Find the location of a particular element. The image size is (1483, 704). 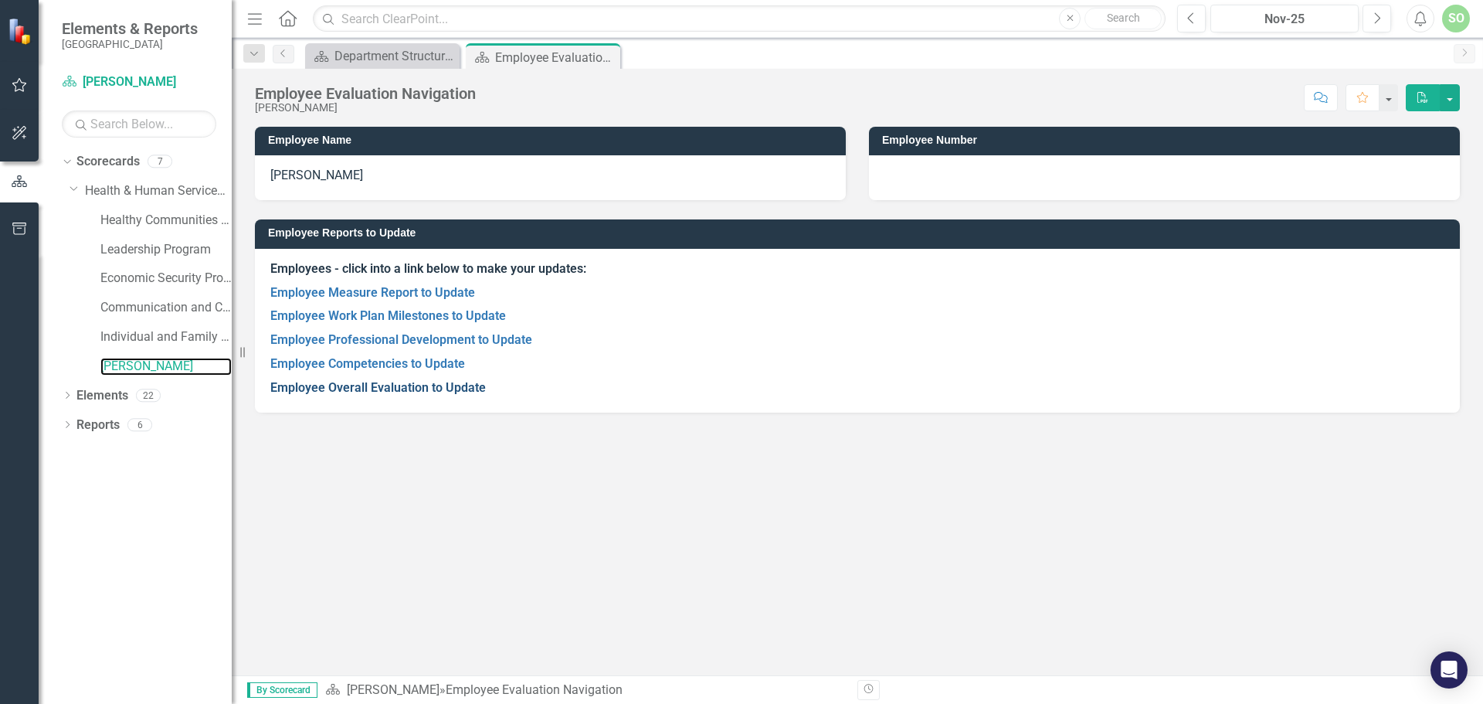

a: Leadership Program is located at coordinates (166, 250).